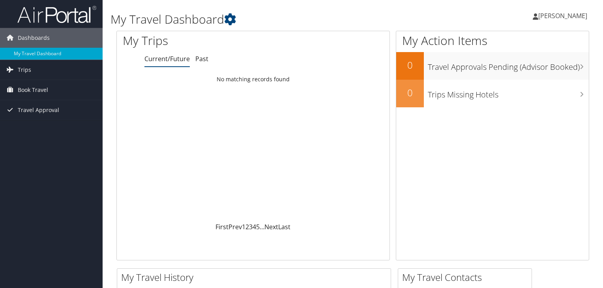  Describe the element at coordinates (509, 93) in the screenshot. I see `h3: Trips Missing Hotels` at that location.